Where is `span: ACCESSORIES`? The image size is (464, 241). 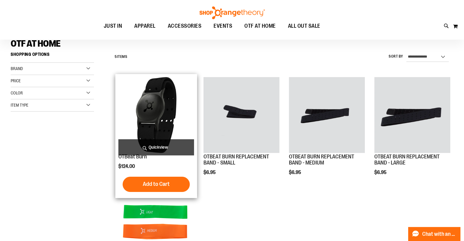 span: ACCESSORIES is located at coordinates (184, 26).